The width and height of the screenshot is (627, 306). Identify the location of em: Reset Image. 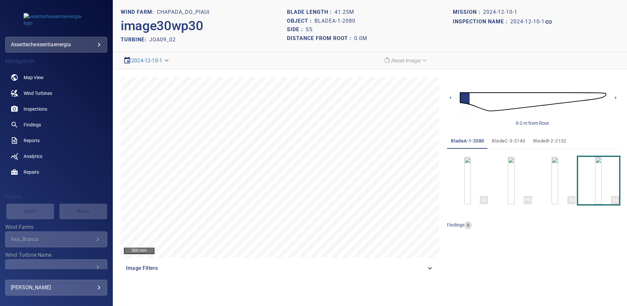
(405, 60).